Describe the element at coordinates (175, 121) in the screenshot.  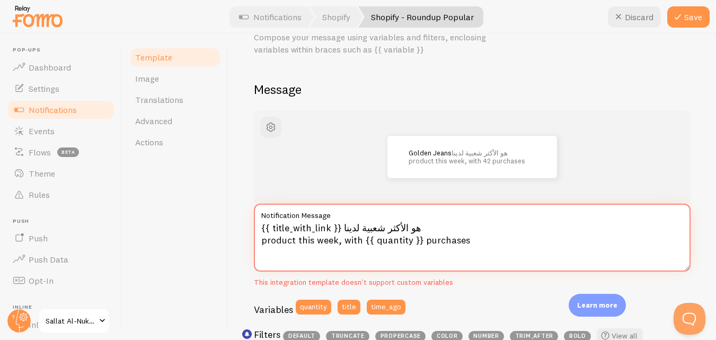
I see `a: Advanced` at that location.